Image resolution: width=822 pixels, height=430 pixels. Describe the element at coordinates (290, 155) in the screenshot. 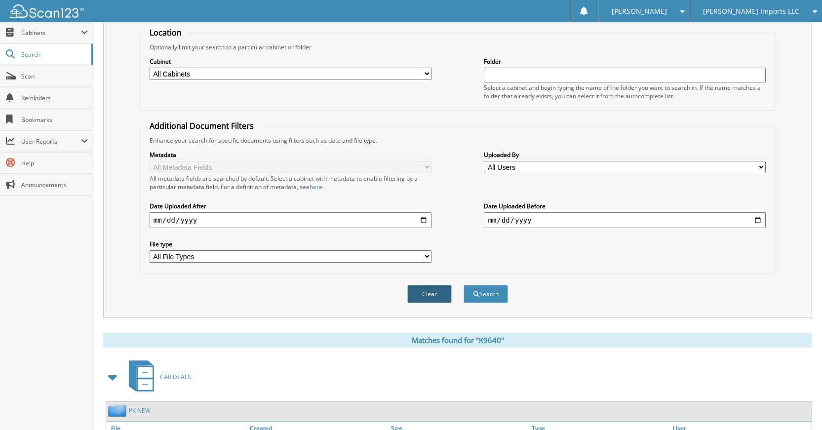

I see `label: Metadata` at that location.